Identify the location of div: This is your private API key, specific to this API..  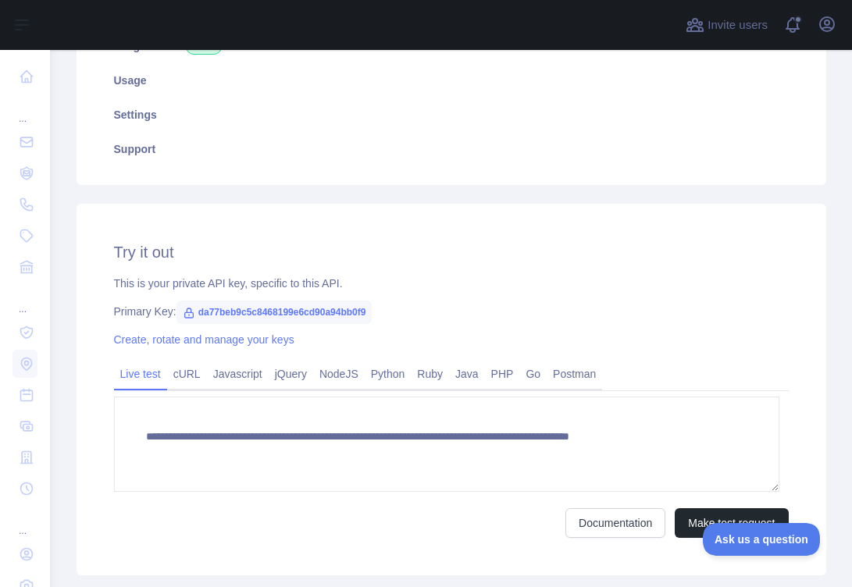
(451, 284).